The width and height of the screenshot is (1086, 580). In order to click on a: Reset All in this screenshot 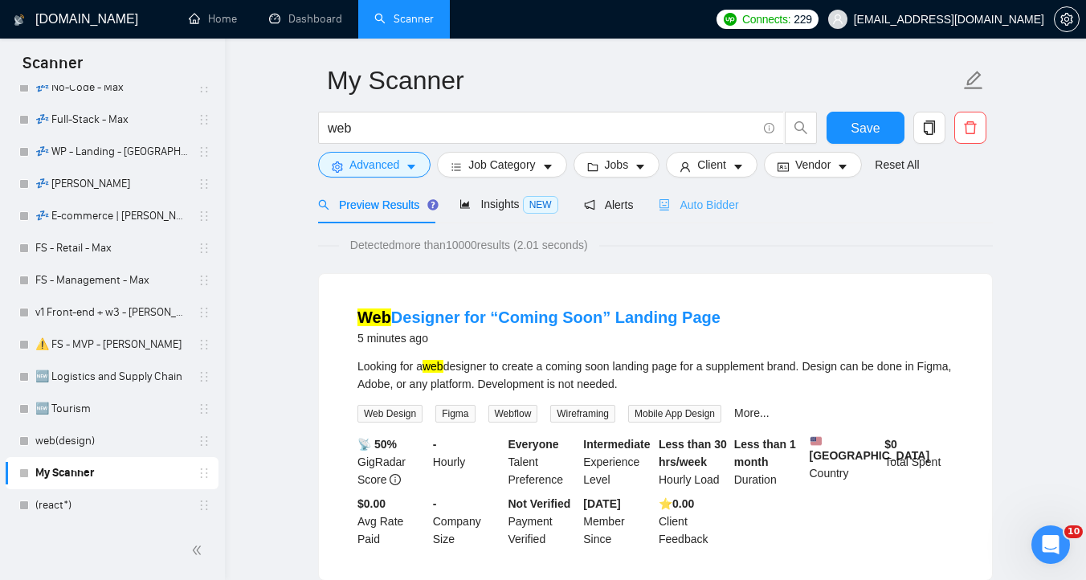, I will do `click(896, 165)`.